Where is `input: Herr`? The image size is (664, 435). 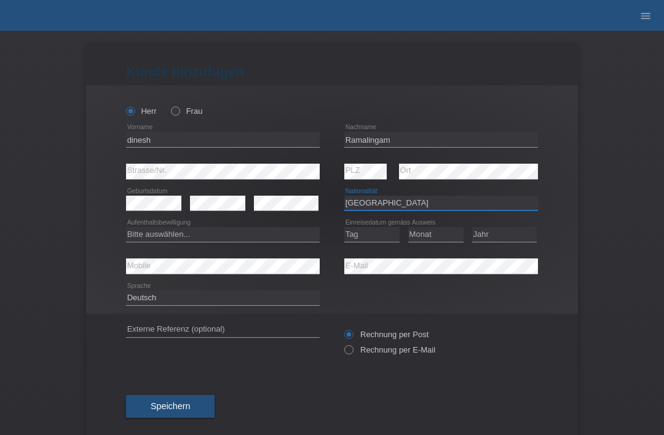
input: Herr is located at coordinates (130, 110).